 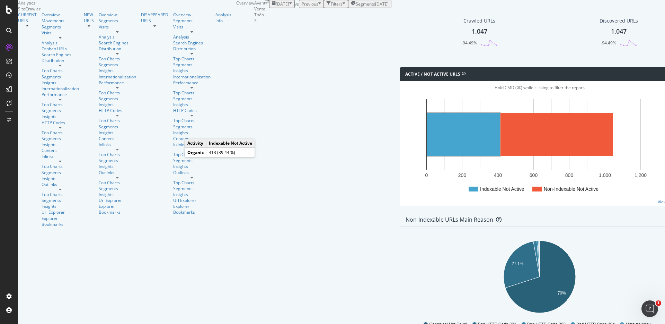 What do you see at coordinates (196, 143) in the screenshot?
I see `td: Activity` at bounding box center [196, 143].